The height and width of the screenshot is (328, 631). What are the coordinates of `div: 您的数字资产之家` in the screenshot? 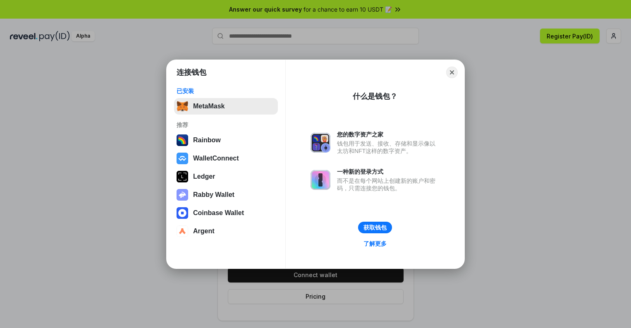 It's located at (388, 134).